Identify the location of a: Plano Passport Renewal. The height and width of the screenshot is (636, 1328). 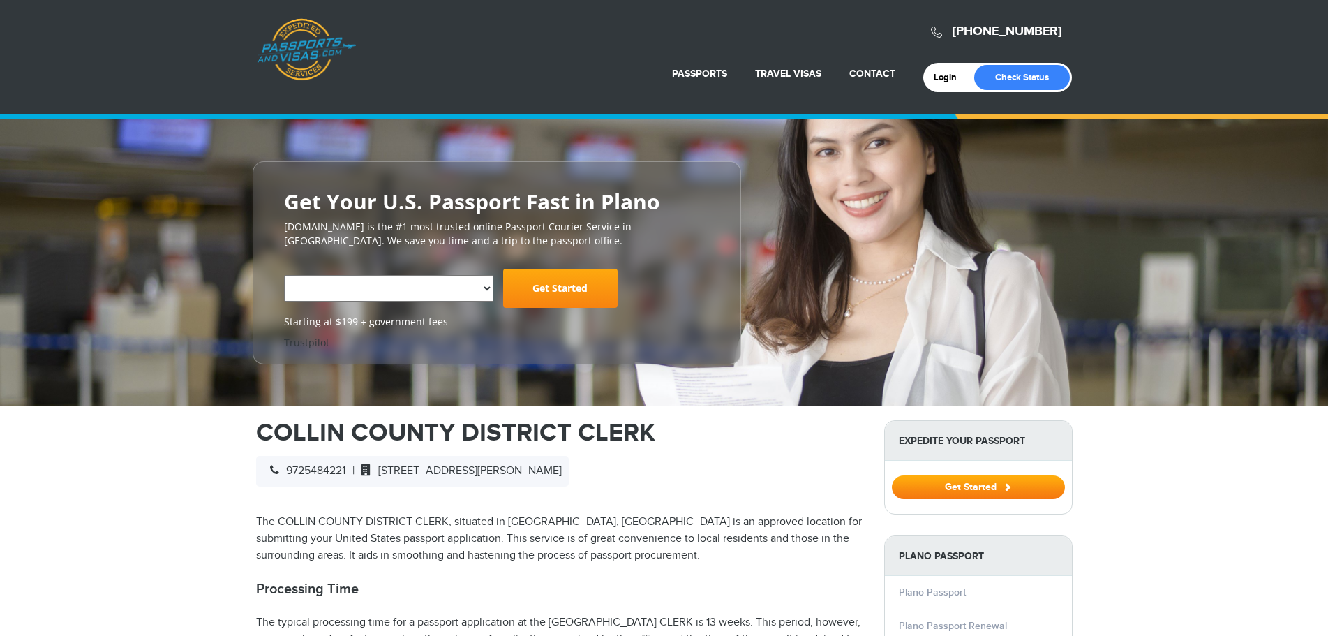
(953, 625).